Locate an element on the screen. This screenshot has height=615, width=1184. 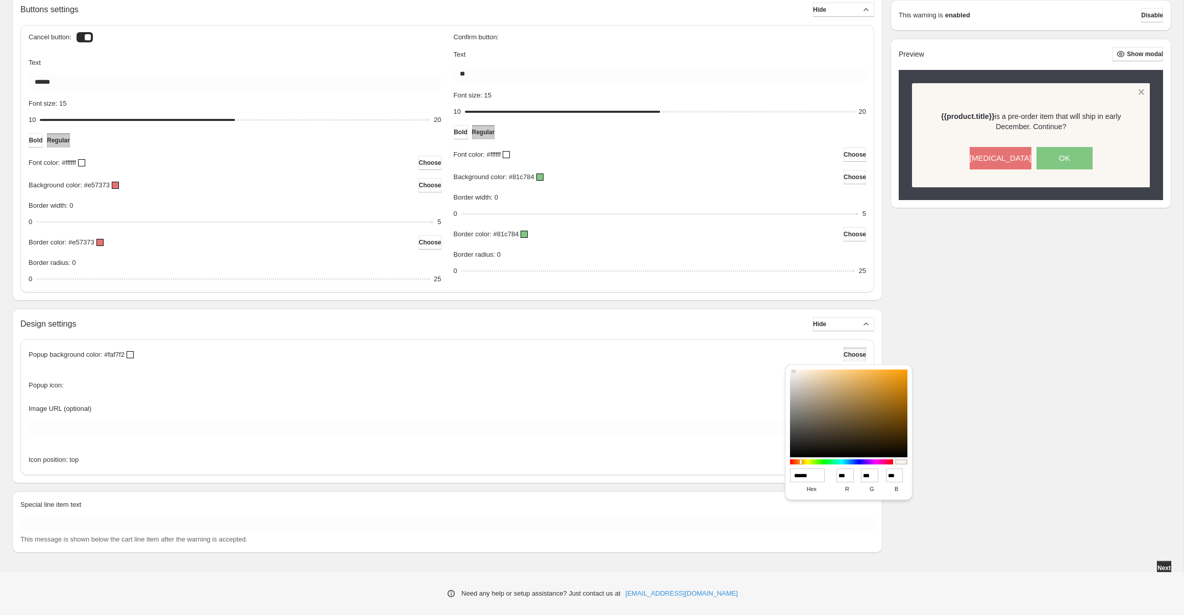
h2: Design settings is located at coordinates (48, 323).